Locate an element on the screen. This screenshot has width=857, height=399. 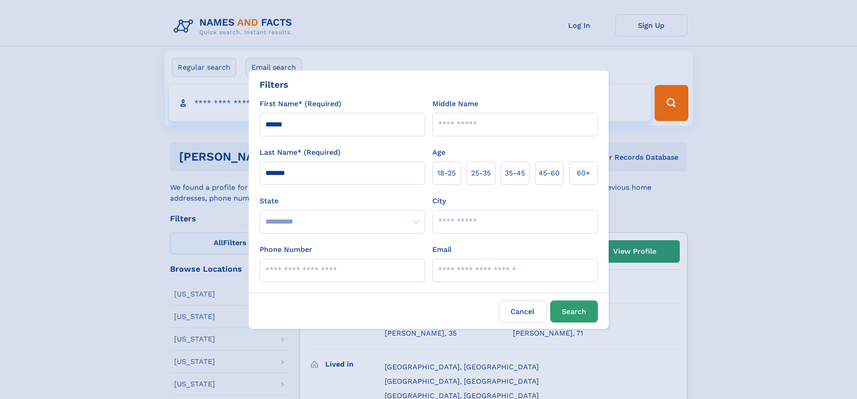
span: 60+ is located at coordinates (584, 173).